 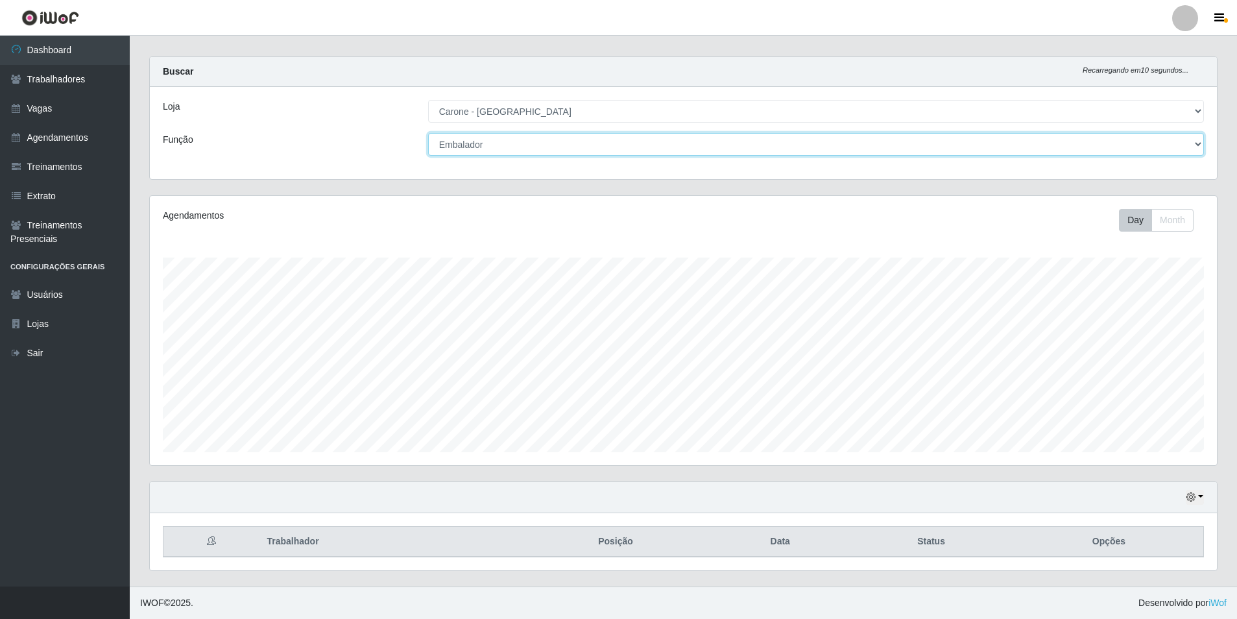 What do you see at coordinates (178, 139) in the screenshot?
I see `label: Função` at bounding box center [178, 139].